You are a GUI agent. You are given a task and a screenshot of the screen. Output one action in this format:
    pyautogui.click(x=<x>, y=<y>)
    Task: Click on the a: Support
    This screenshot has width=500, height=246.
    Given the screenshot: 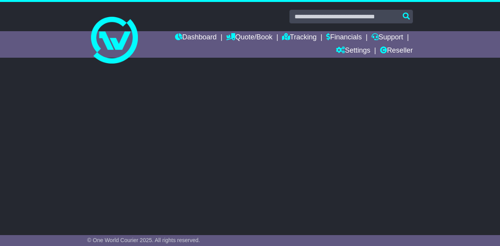 What is the action you would take?
    pyautogui.click(x=387, y=38)
    